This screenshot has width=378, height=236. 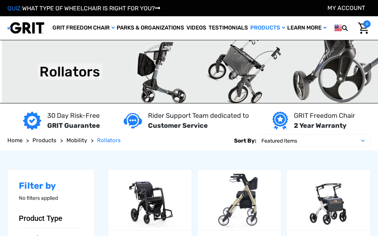 I want to click on span: Home, so click(x=15, y=140).